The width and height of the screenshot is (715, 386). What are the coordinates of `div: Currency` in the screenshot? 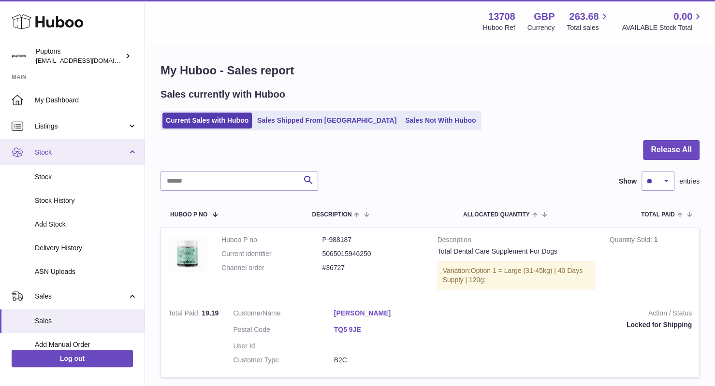 It's located at (541, 28).